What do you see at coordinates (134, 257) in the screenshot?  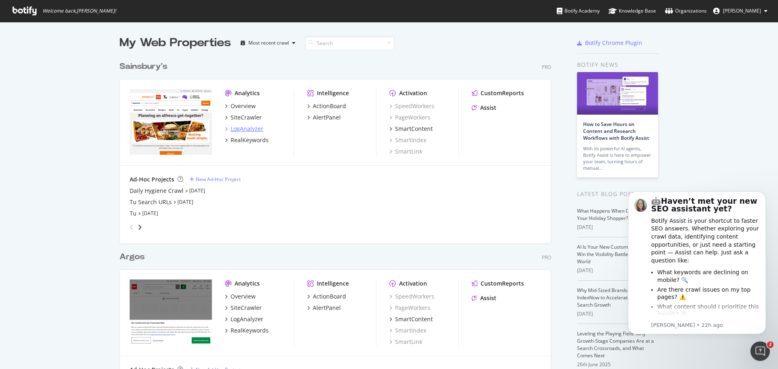 I see `a: Argos` at bounding box center [134, 257].